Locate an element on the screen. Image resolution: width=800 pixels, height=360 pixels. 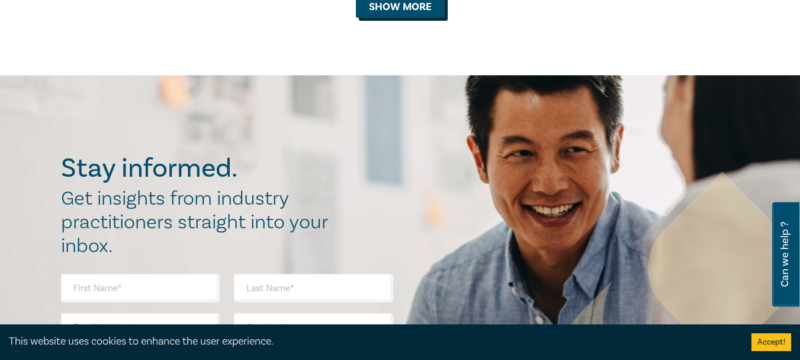
input: Organisation is located at coordinates (313, 327).